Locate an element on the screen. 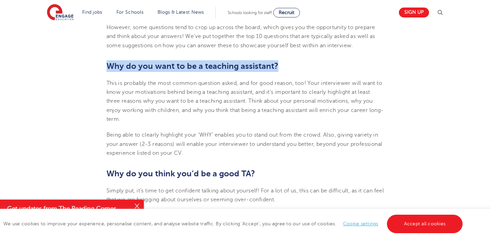 Image resolution: width=491 pixels, height=239 pixels. span: Recruit is located at coordinates (287, 12).